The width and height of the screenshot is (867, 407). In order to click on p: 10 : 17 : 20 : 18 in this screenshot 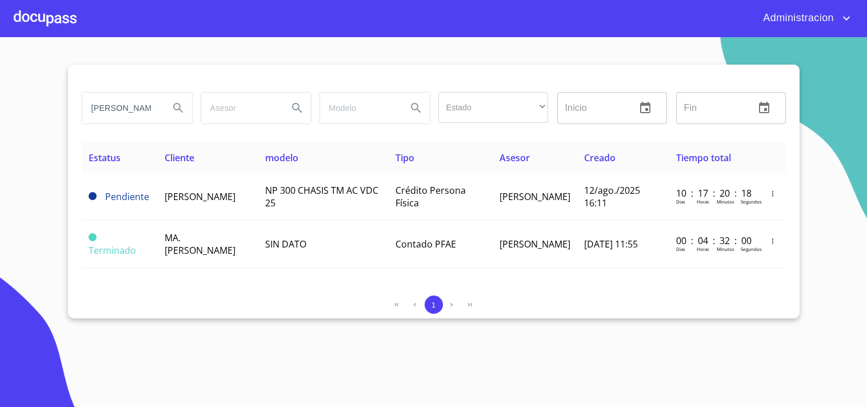, I will do `click(714, 193)`.